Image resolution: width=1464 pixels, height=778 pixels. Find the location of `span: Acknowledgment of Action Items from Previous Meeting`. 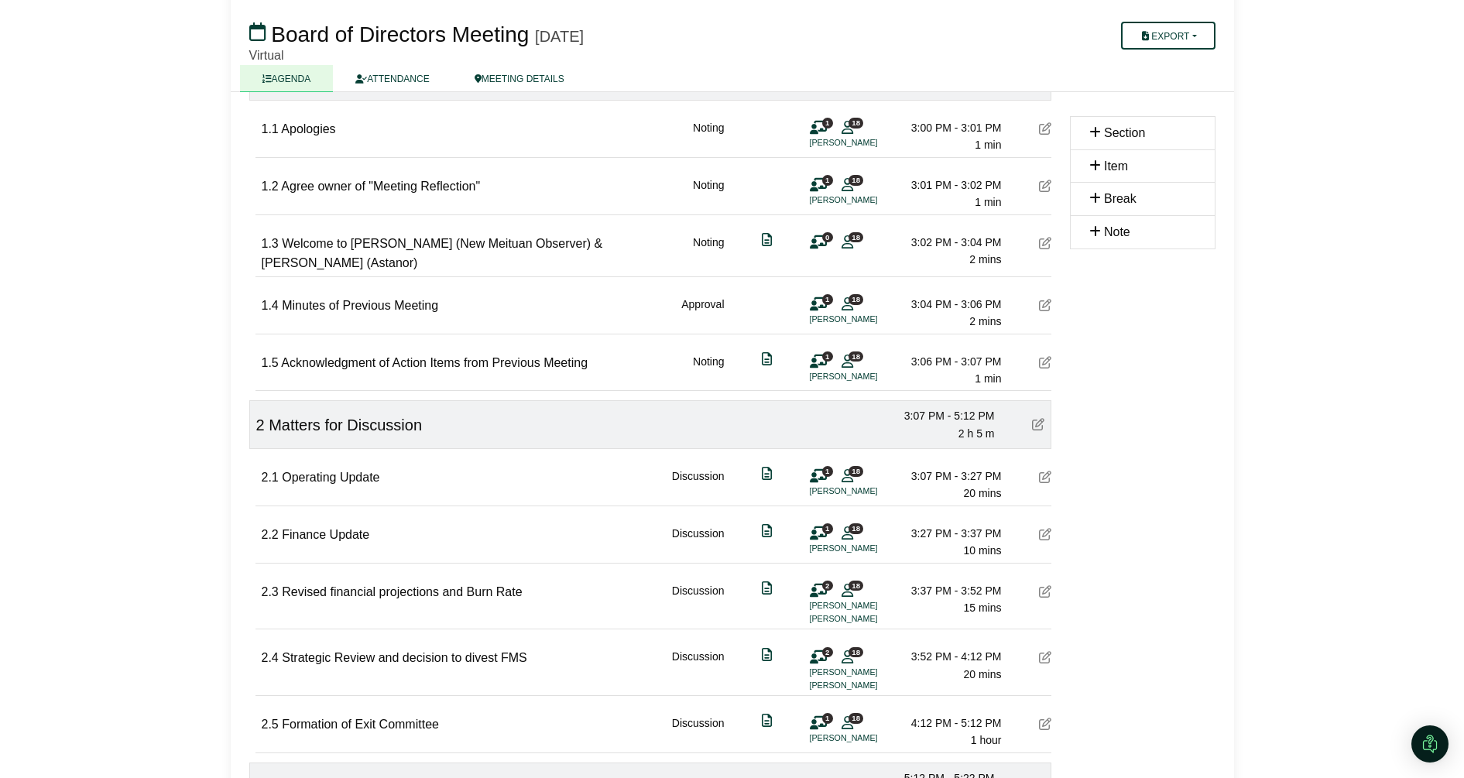

span: Acknowledgment of Action Items from Previous Meeting is located at coordinates (434, 362).